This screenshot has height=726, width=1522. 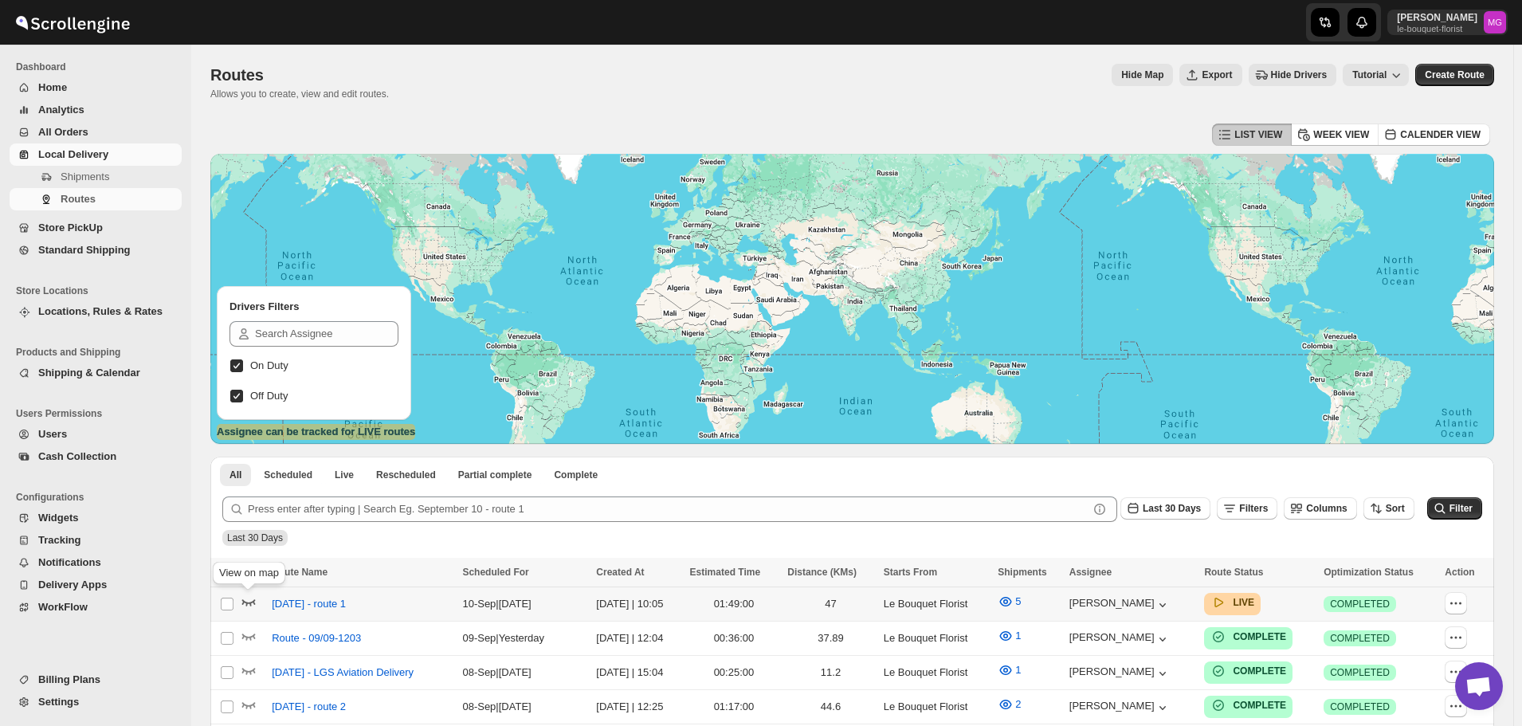 What do you see at coordinates (1440, 135) in the screenshot?
I see `span: CALENDER VIEW` at bounding box center [1440, 135].